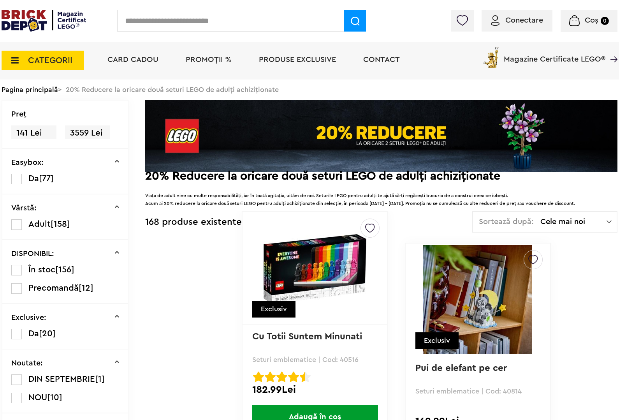 The width and height of the screenshot is (619, 420). I want to click on a: Pui de elefant pe cer, so click(461, 368).